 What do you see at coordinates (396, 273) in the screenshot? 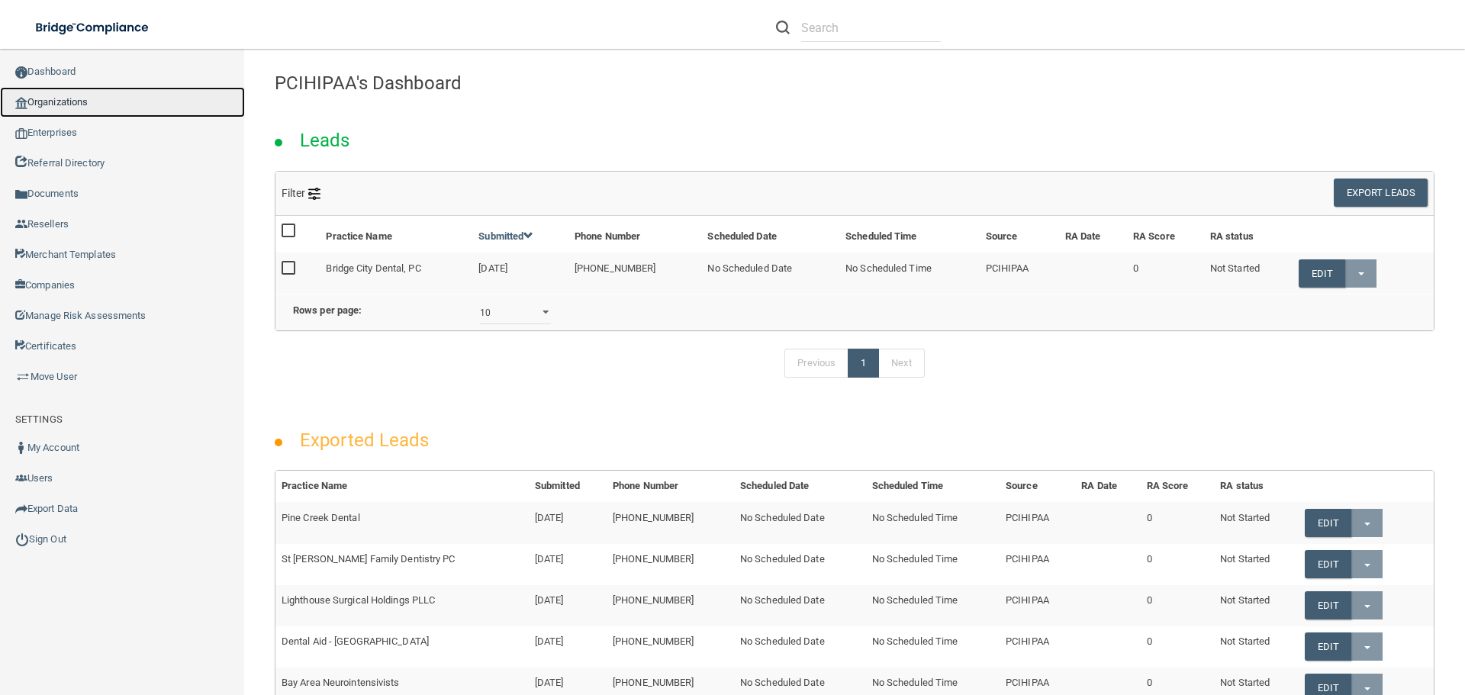
I see `td: Bridge City Dental, PC` at bounding box center [396, 273].